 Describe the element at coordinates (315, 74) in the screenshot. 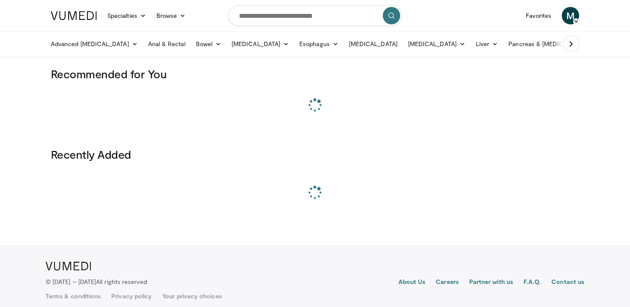

I see `h3: Recommended for You` at that location.